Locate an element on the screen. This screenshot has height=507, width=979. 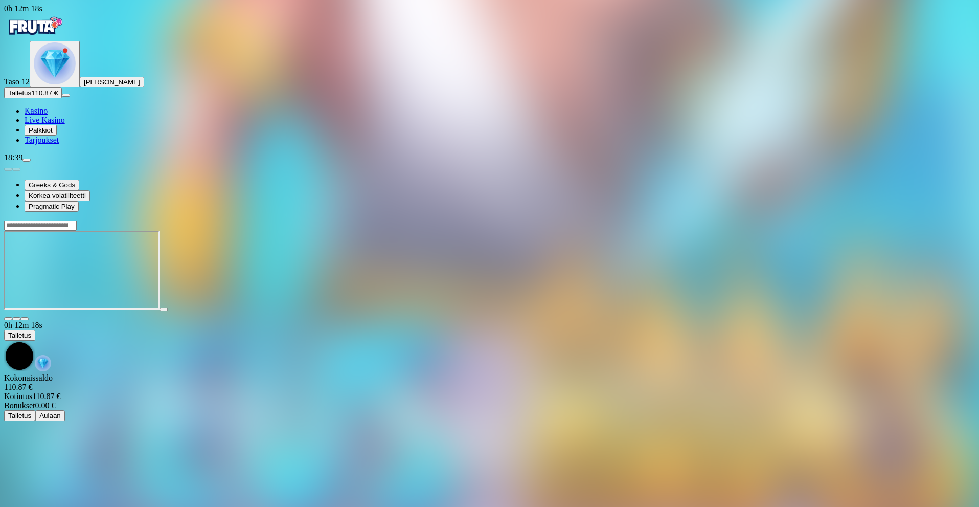
span: Kotiutus is located at coordinates (18, 396).